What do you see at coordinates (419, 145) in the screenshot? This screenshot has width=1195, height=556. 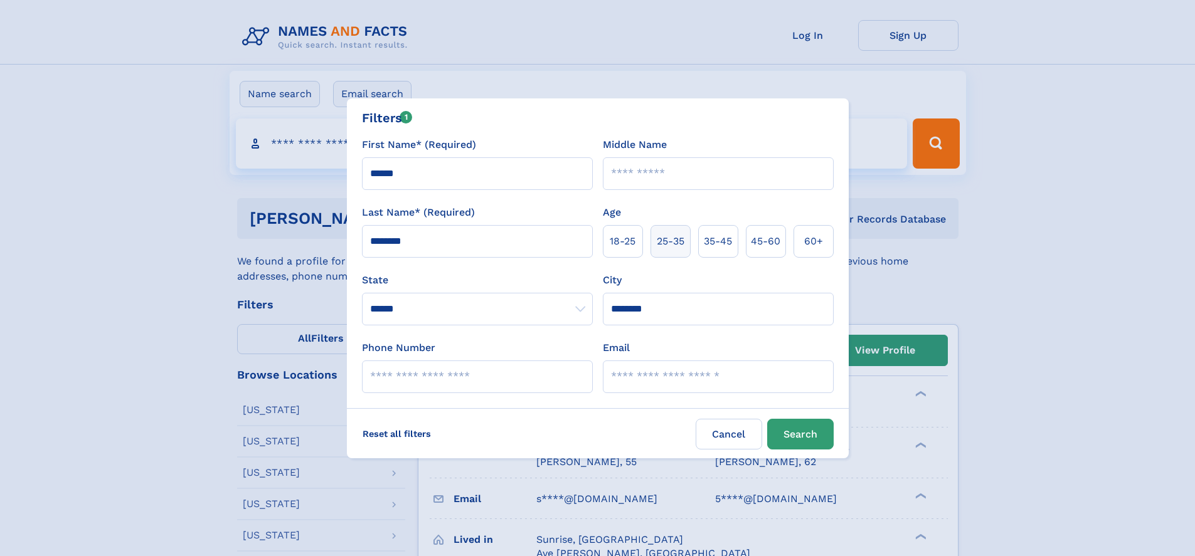 I see `label: First Name* (Required)` at bounding box center [419, 145].